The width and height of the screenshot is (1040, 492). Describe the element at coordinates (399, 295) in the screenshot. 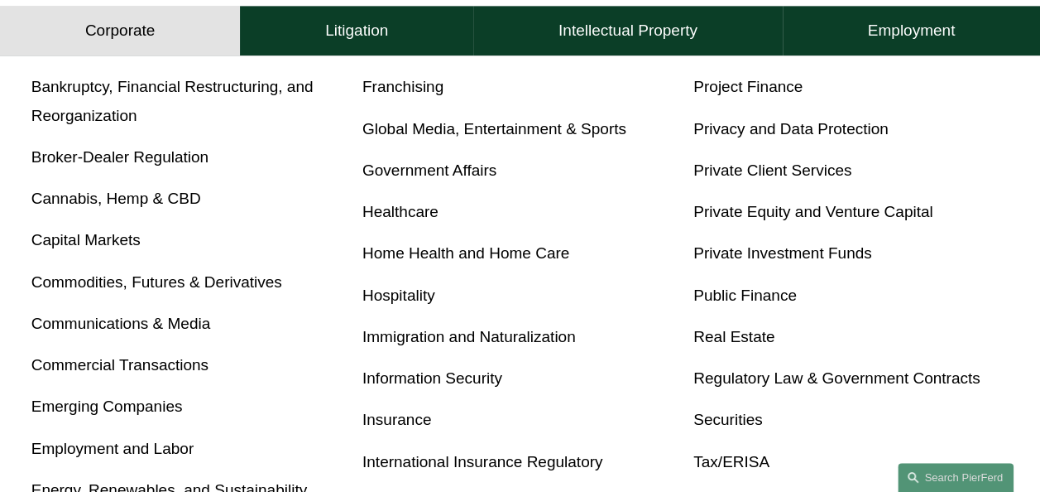

I see `a: Hospitality` at that location.